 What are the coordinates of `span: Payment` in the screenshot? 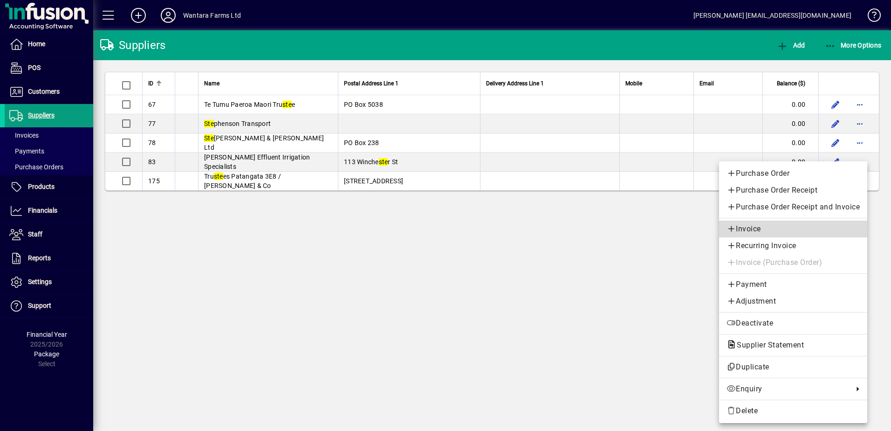 It's located at (793, 284).